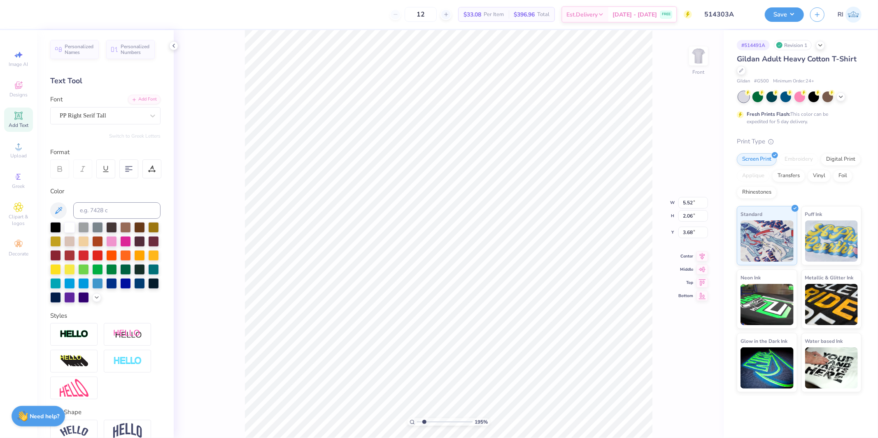 The width and height of the screenshot is (878, 438). I want to click on span: Puff Ink, so click(814, 214).